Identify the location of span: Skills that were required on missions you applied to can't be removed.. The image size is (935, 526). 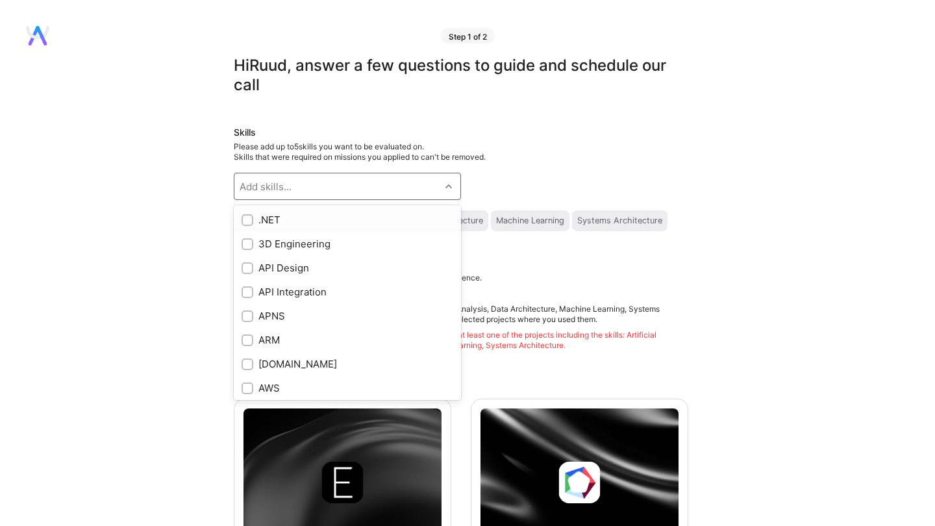
(360, 157).